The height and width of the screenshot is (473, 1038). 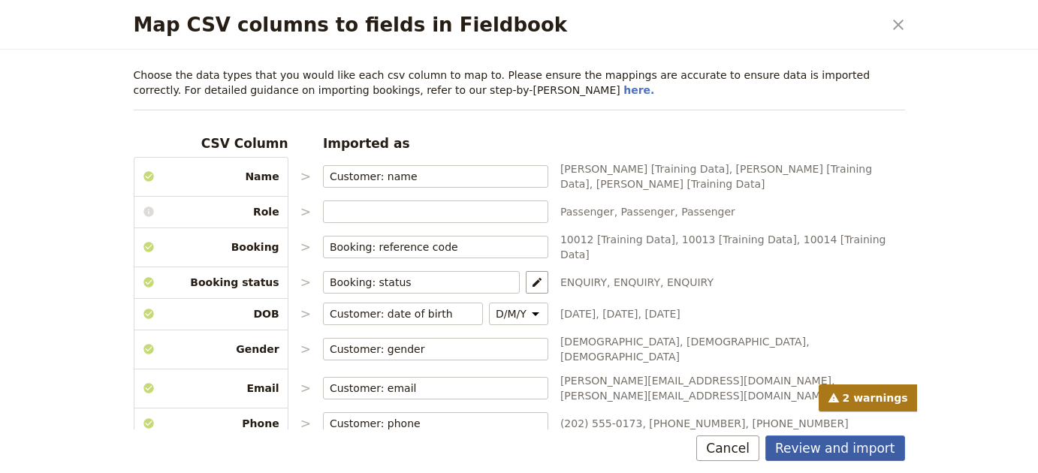 What do you see at coordinates (898, 25) in the screenshot?
I see `button: Close dialog` at bounding box center [898, 25].